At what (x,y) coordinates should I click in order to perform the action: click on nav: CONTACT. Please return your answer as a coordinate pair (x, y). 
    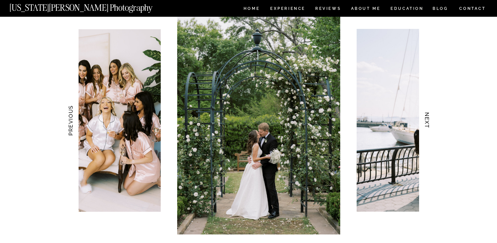
    Looking at the image, I should click on (472, 9).